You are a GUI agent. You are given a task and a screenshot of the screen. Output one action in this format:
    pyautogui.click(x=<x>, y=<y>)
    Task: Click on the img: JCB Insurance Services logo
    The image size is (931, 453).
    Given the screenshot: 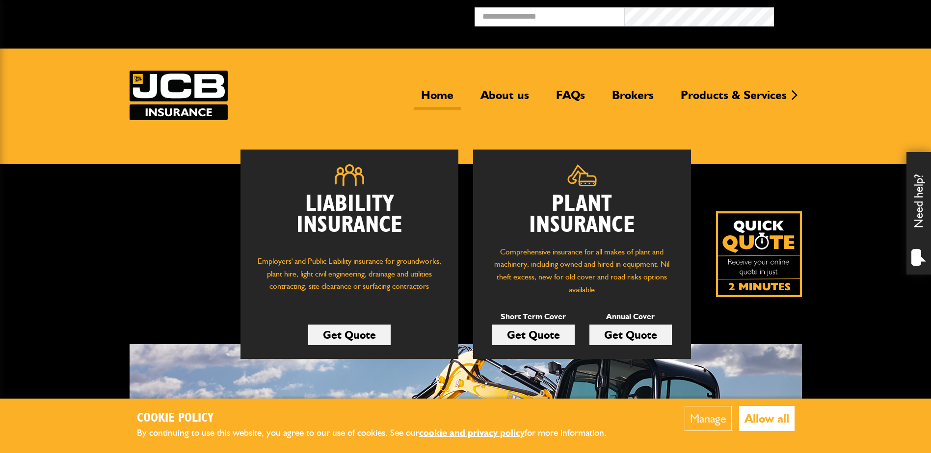 What is the action you would take?
    pyautogui.click(x=179, y=95)
    